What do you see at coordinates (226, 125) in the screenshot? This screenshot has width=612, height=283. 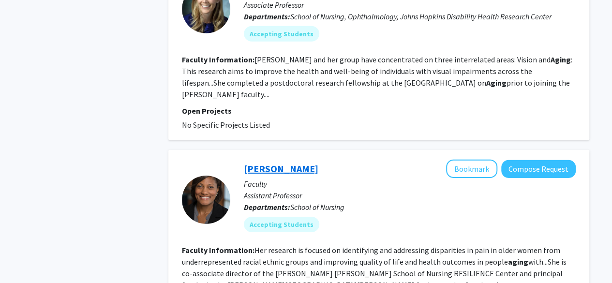 I see `span: No Specific Projects Listed` at bounding box center [226, 125].